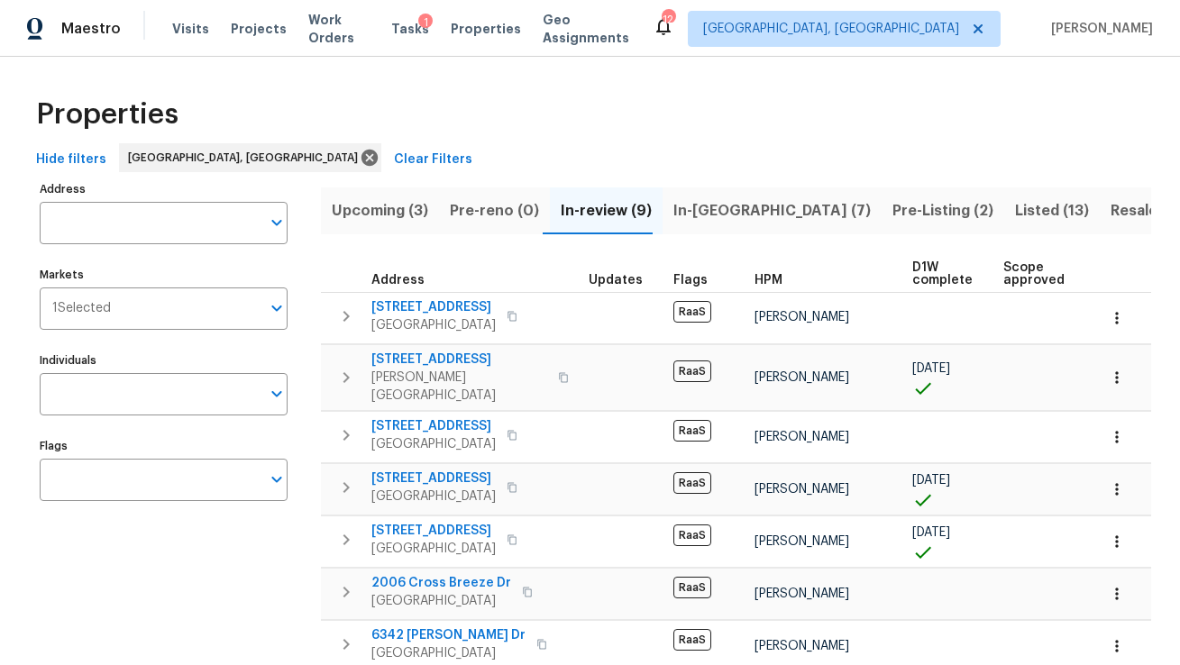 This screenshot has width=1180, height=665. I want to click on span: Hide filters, so click(71, 160).